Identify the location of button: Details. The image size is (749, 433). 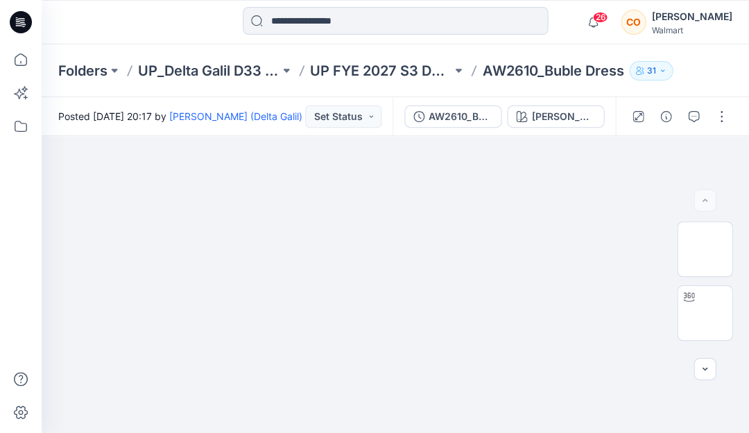
(666, 117).